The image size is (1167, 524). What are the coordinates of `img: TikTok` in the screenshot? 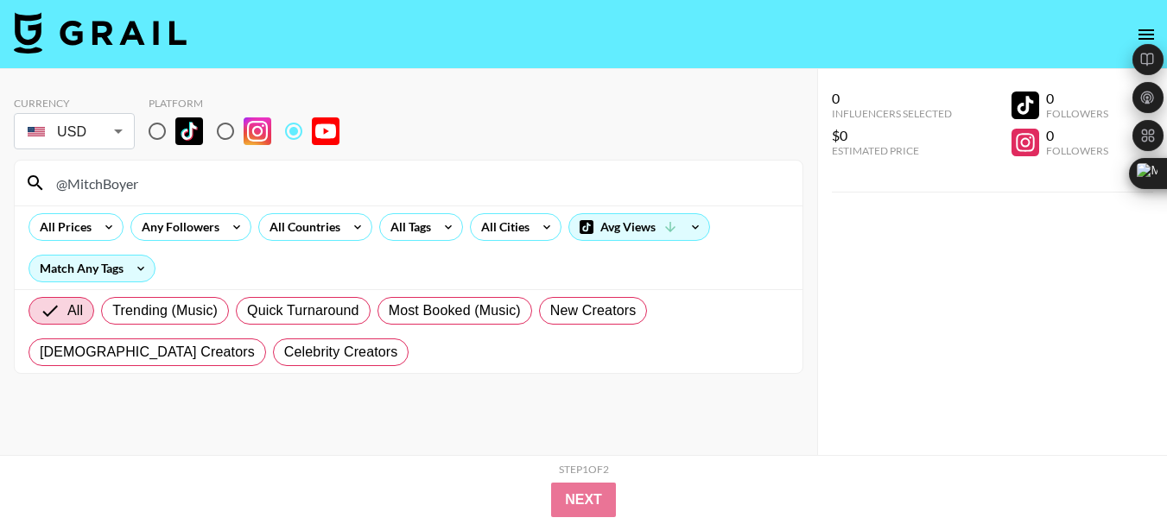 It's located at (189, 131).